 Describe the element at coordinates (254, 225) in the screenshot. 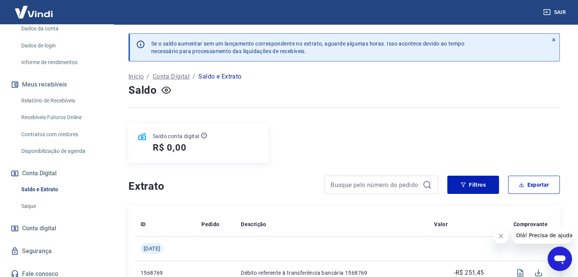

I see `p: Descrição` at that location.